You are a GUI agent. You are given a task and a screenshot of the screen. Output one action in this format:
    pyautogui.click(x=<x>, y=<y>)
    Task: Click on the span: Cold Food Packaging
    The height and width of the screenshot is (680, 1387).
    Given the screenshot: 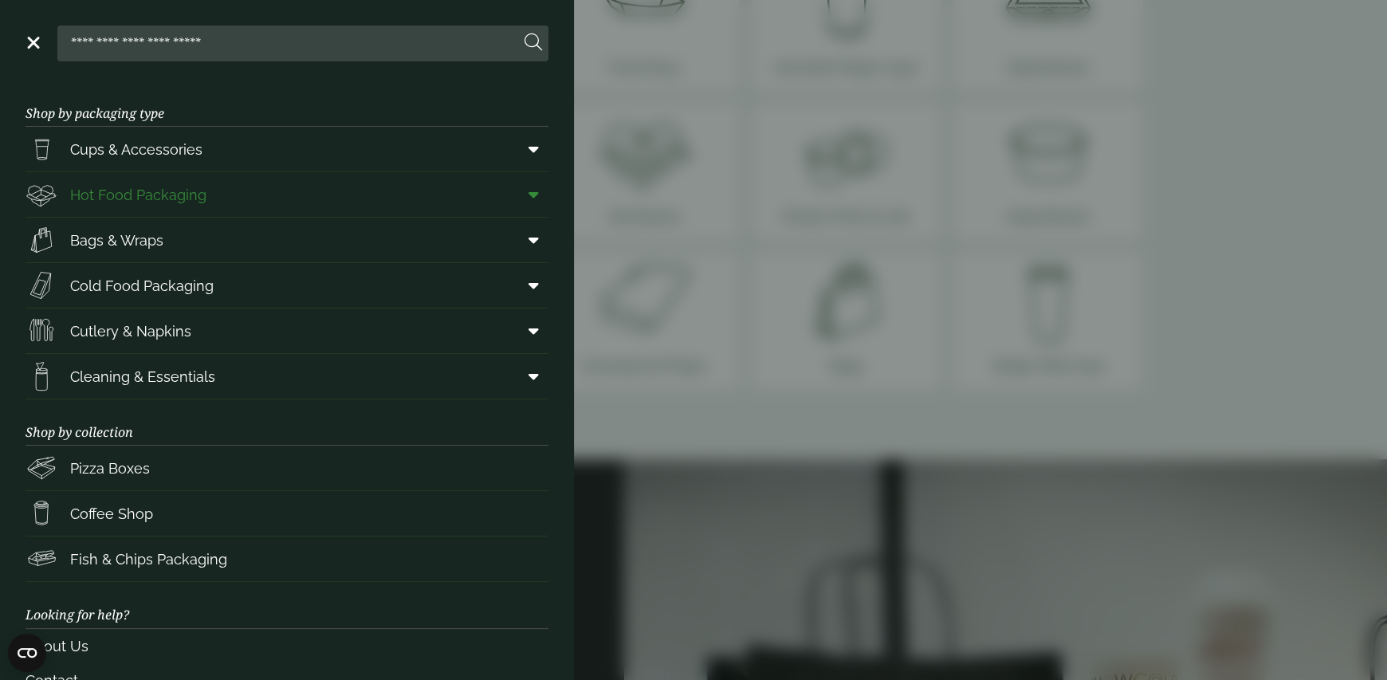 What is the action you would take?
    pyautogui.click(x=142, y=285)
    